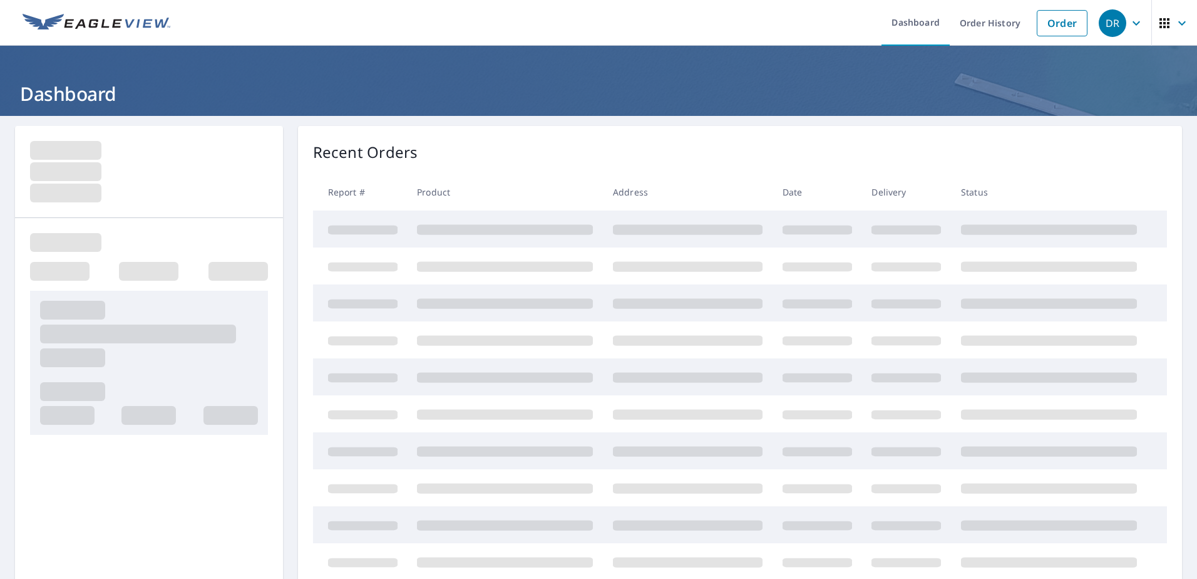 This screenshot has width=1197, height=579. What do you see at coordinates (1062, 23) in the screenshot?
I see `a: Order` at bounding box center [1062, 23].